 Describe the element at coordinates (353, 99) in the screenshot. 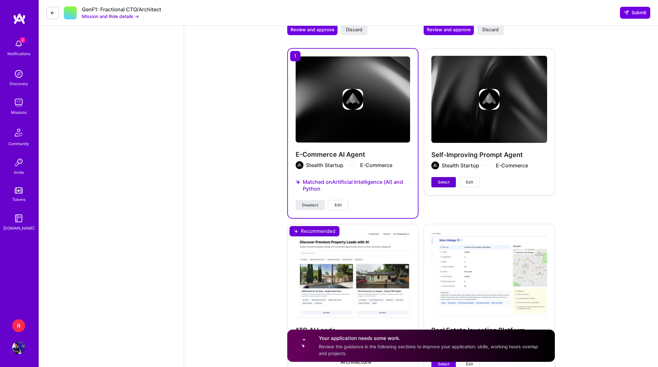

I see `img: cover` at that location.